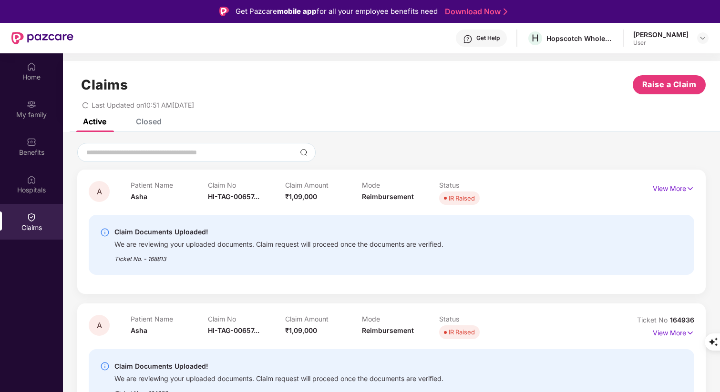 Image resolution: width=720 pixels, height=392 pixels. What do you see at coordinates (279, 256) in the screenshot?
I see `div: Ticket No. - 168813` at bounding box center [279, 256].